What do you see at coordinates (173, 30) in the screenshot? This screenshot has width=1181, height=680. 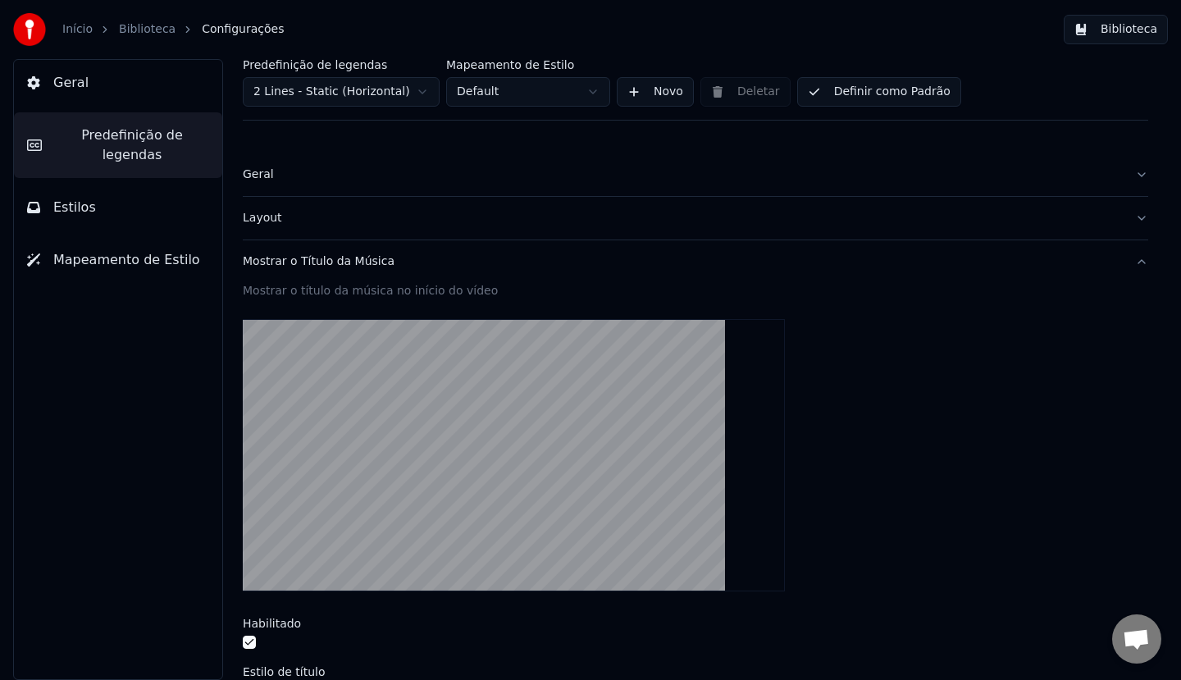 I see `nav: breadcrumb` at bounding box center [173, 30].